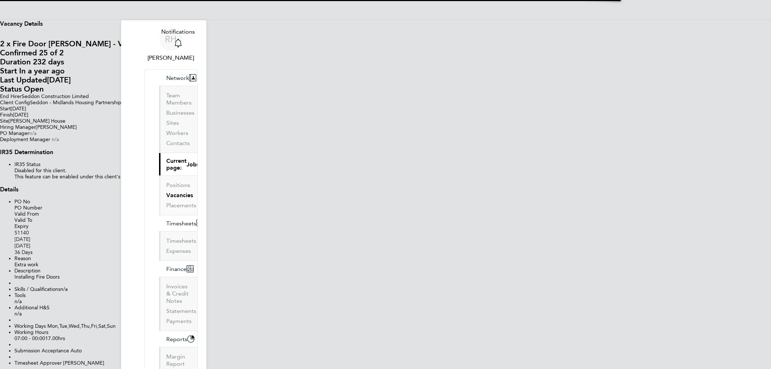 This screenshot has width=771, height=369. What do you see at coordinates (48, 61) in the screenshot?
I see `span: 232 days` at bounding box center [48, 61].